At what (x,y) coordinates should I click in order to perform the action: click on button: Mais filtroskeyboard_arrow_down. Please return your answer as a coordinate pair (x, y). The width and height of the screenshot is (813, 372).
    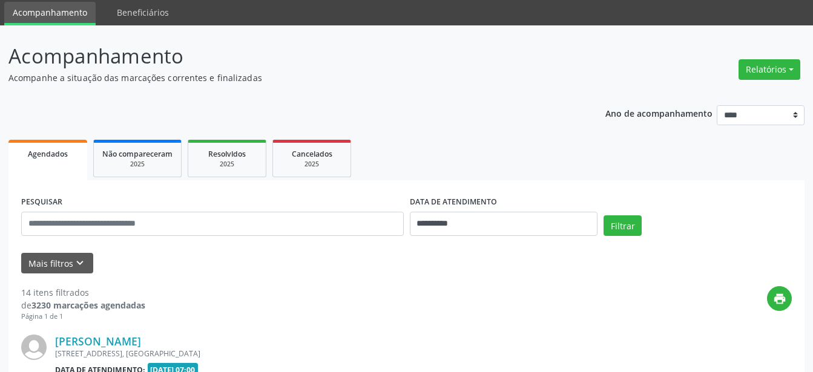
    Looking at the image, I should click on (57, 263).